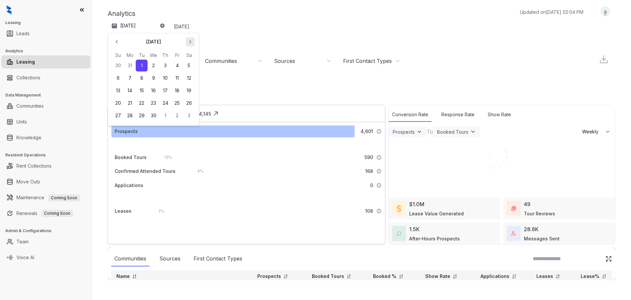  I want to click on th: Sunday, so click(118, 55).